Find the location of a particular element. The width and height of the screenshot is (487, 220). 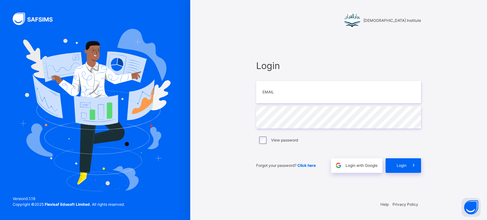

label: View password is located at coordinates (284, 140).